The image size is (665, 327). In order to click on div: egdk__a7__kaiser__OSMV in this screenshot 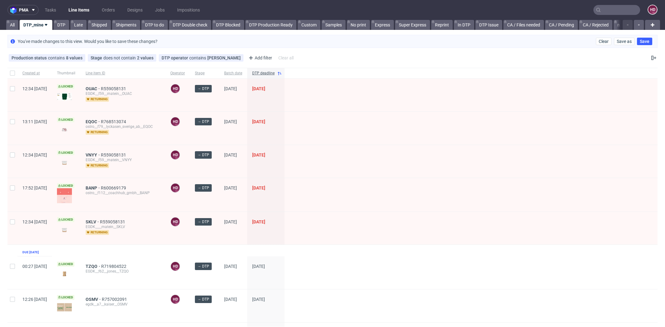, I will do `click(123, 304)`.